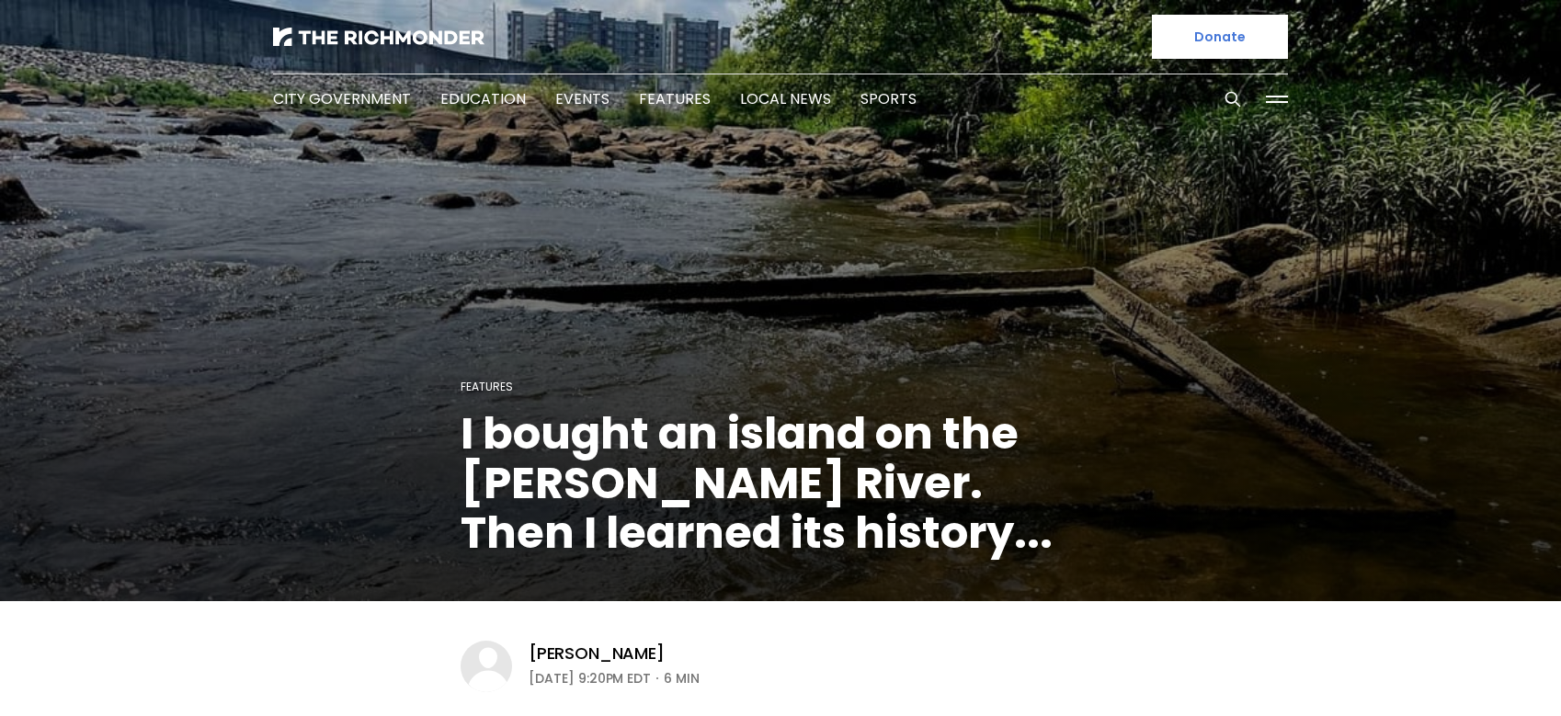 The width and height of the screenshot is (1561, 716). Describe the element at coordinates (582, 98) in the screenshot. I see `a: Events` at that location.